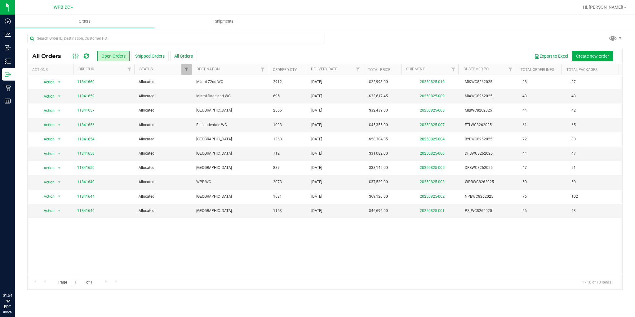 The image size is (635, 317). Describe the element at coordinates (146, 69) in the screenshot. I see `a: Status` at that location.